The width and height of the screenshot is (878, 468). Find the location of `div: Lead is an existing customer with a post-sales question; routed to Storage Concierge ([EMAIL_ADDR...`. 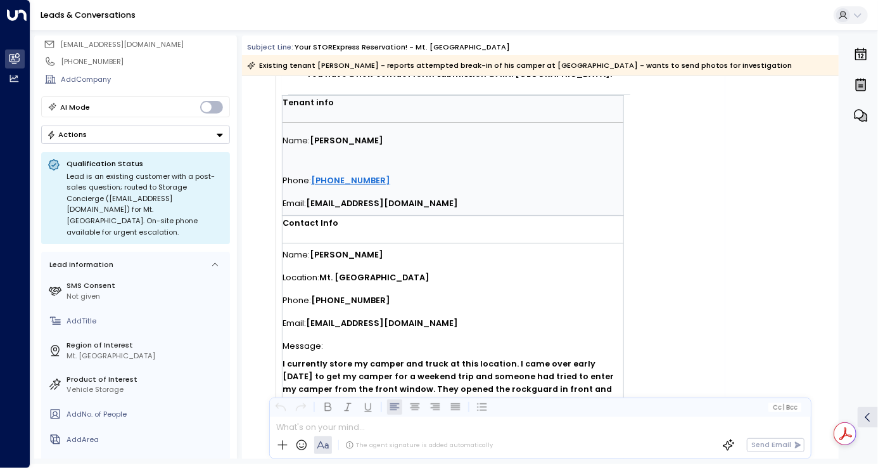

div: Lead is an existing customer with a post-sales question; routed to Storage Concierge ([EMAIL_ADDR... is located at coordinates (145, 205).